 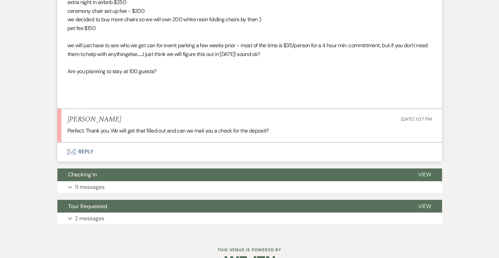 I want to click on span: Tour Requested, so click(x=88, y=206).